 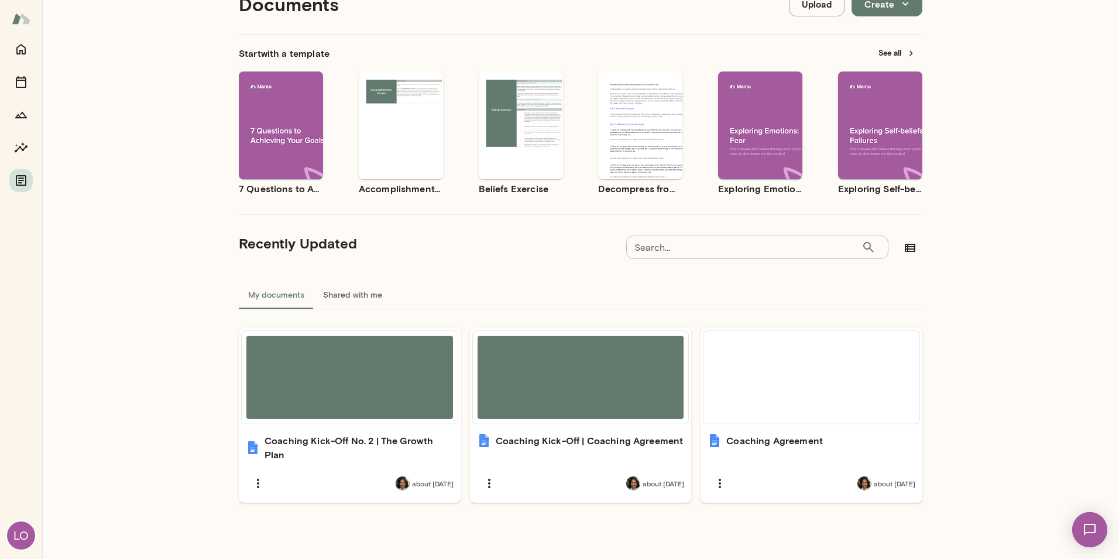 What do you see at coordinates (21, 49) in the screenshot?
I see `button: Home` at bounding box center [21, 49].